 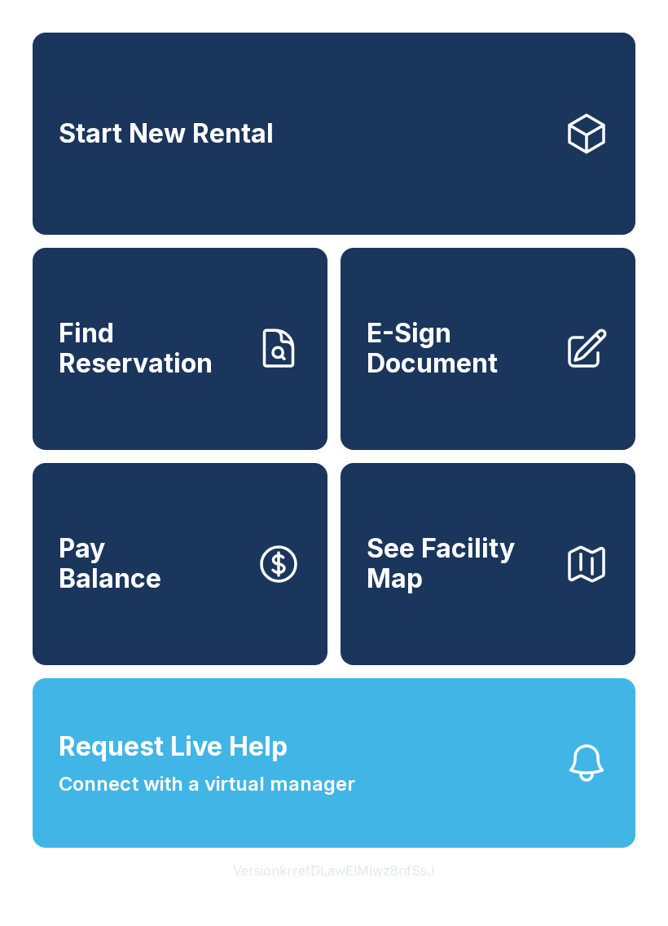 I want to click on span: E-Sign Document, so click(x=459, y=348).